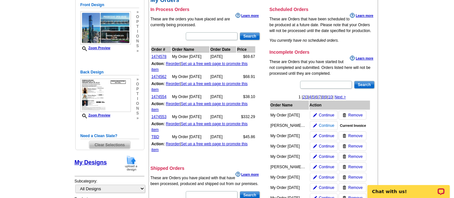 This screenshot has height=198, width=454. I want to click on a: 8, so click(323, 97).